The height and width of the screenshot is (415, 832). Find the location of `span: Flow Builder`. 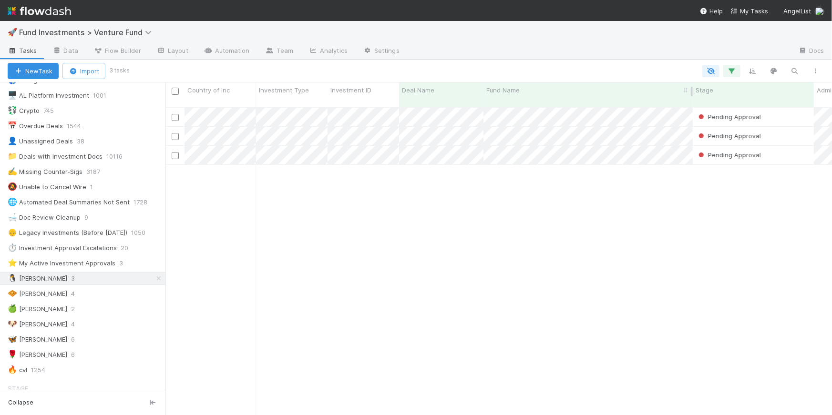

span: Flow Builder is located at coordinates (117, 51).